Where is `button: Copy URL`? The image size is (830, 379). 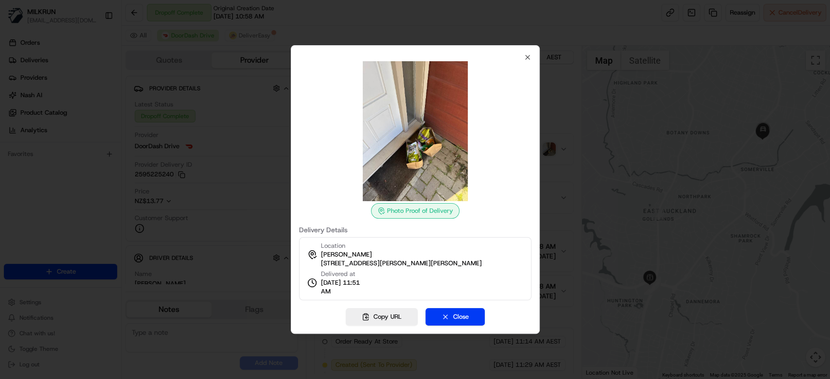
button: Copy URL is located at coordinates (382, 317).